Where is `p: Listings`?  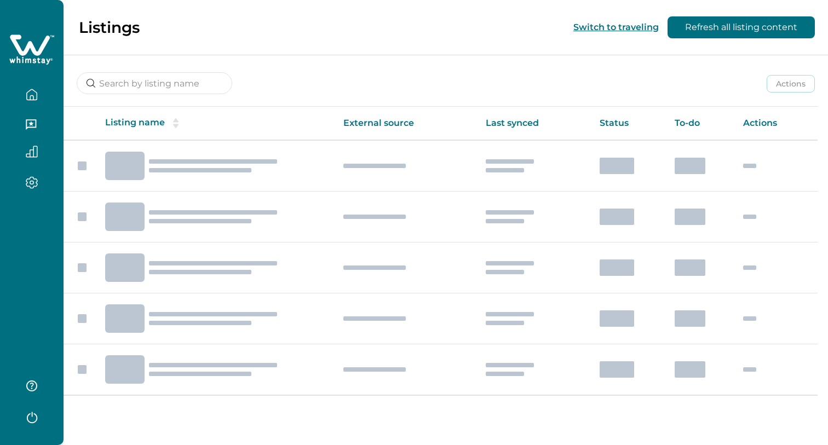 p: Listings is located at coordinates (109, 27).